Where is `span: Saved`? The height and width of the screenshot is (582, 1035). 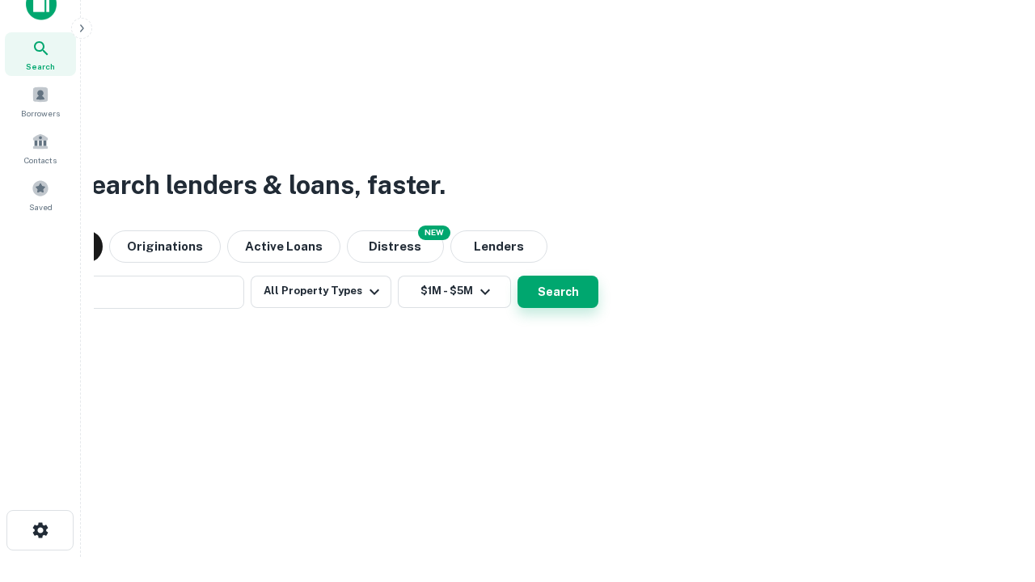 span: Saved is located at coordinates (40, 207).